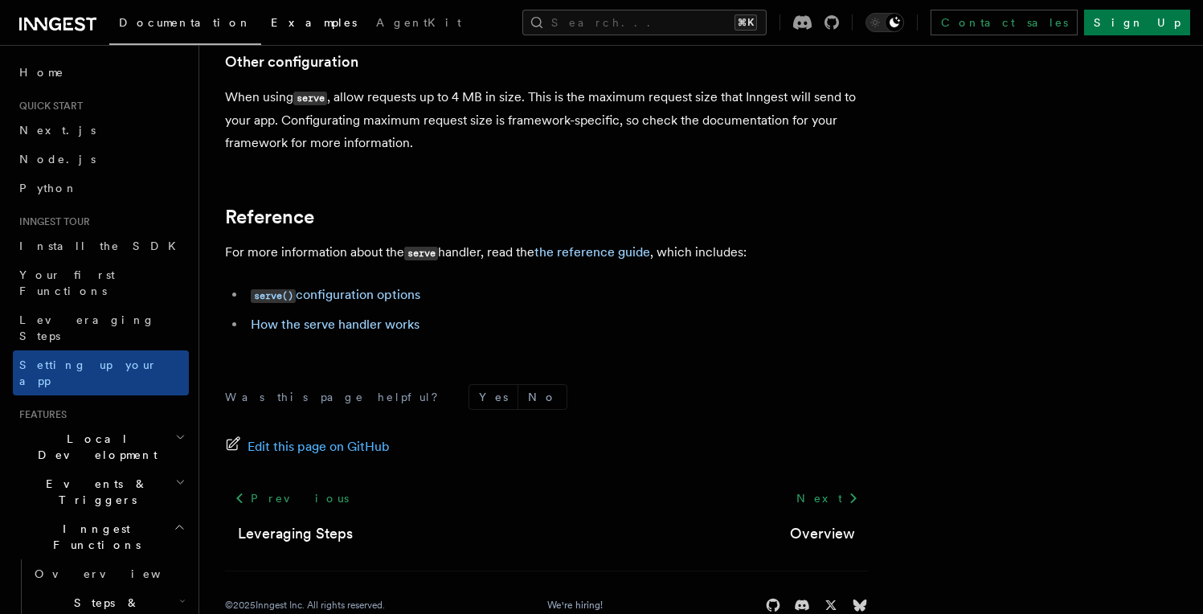 This screenshot has width=1203, height=614. Describe the element at coordinates (547, 120) in the screenshot. I see `p: When using , allow requests up to 4 MB in size. This is the maximum request size that Inngest wil...` at that location.